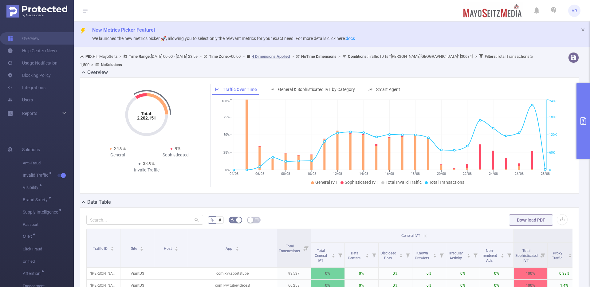 The height and width of the screenshot is (287, 590). What do you see at coordinates (319, 56) in the screenshot?
I see `b: No Time Dimensions` at bounding box center [319, 56].